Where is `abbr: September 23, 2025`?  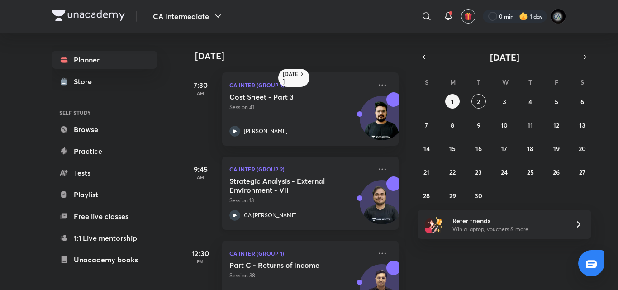 abbr: September 23, 2025 is located at coordinates (478, 172).